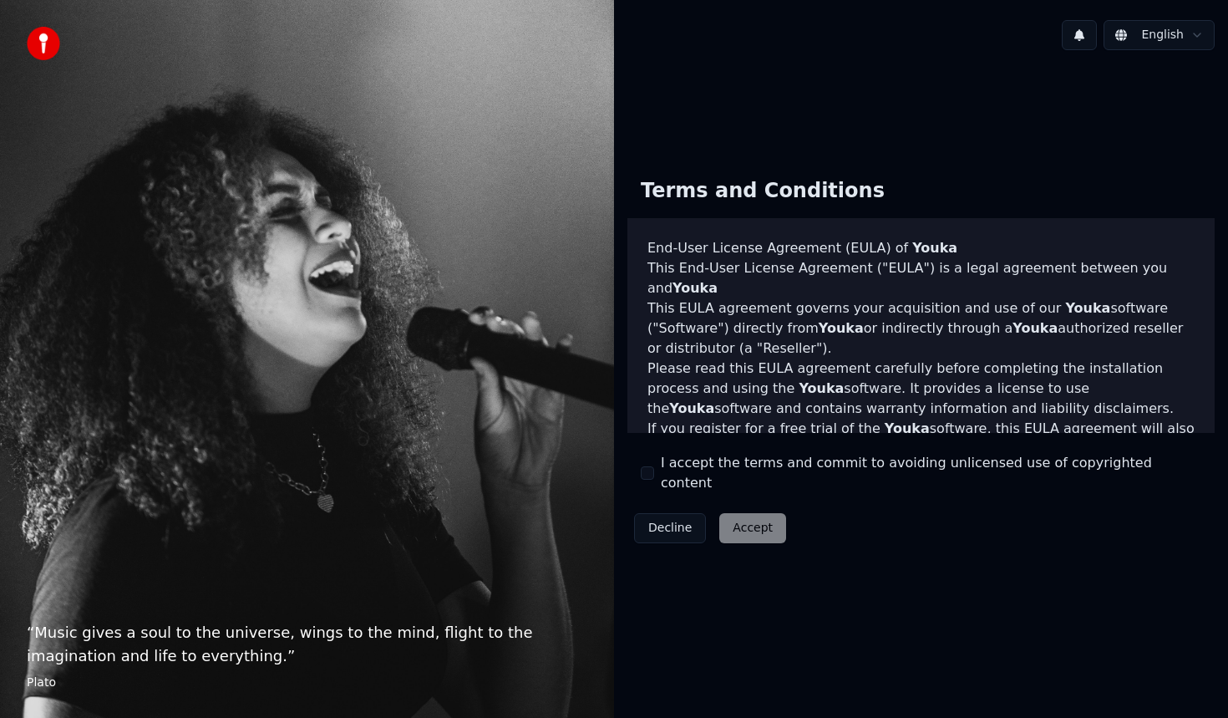 The image size is (1228, 718). Describe the element at coordinates (670, 528) in the screenshot. I see `button: Decline` at that location.